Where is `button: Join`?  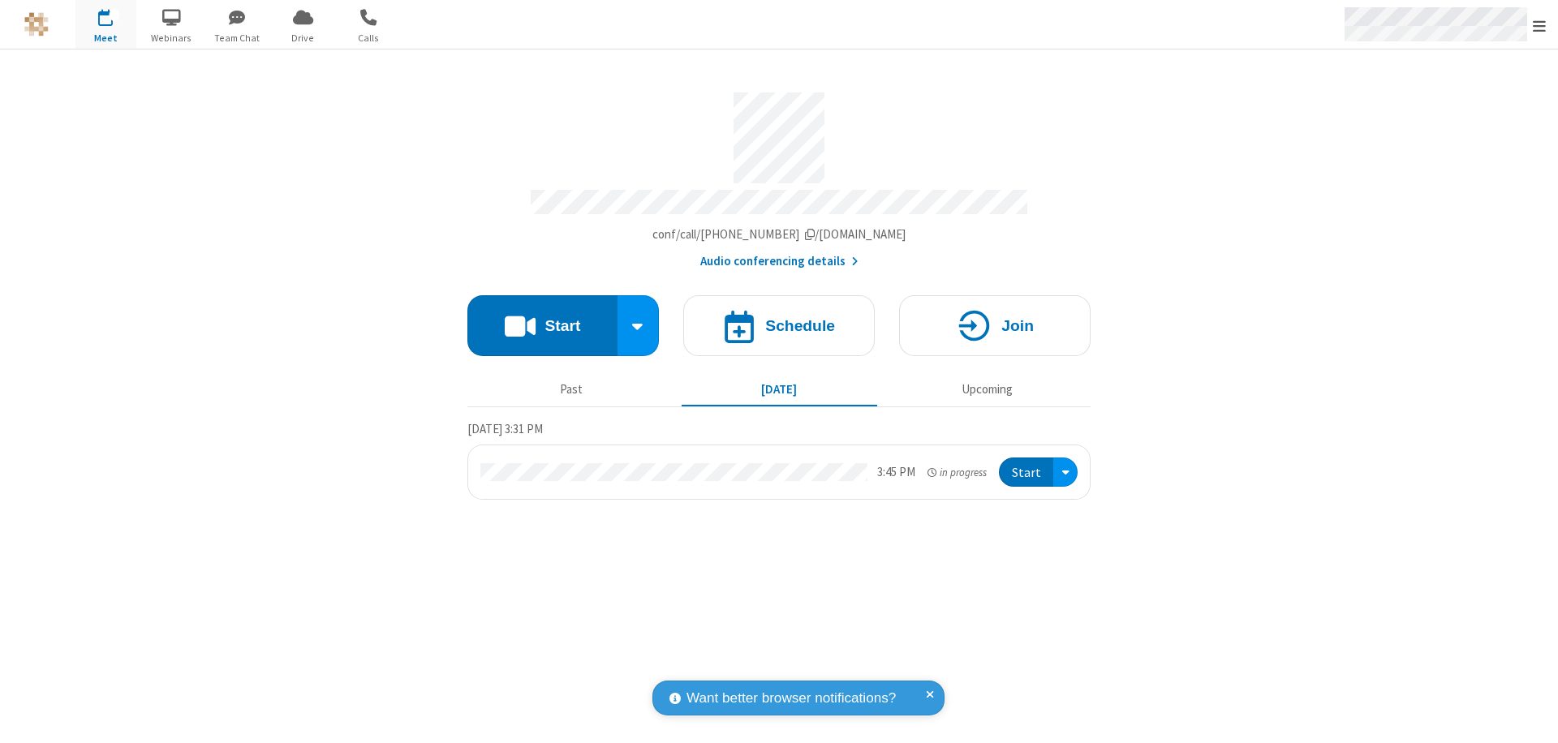 button: Join is located at coordinates (995, 325).